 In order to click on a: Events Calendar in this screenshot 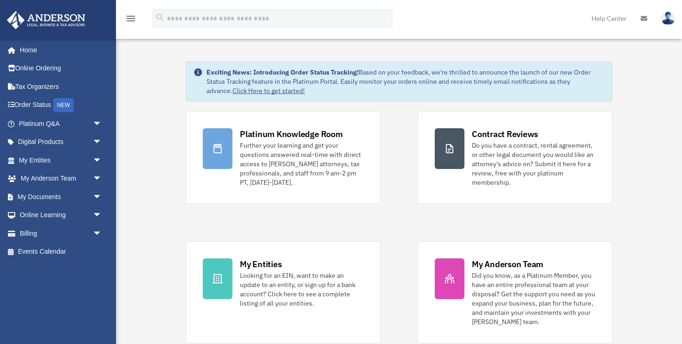, I will do `click(61, 252)`.